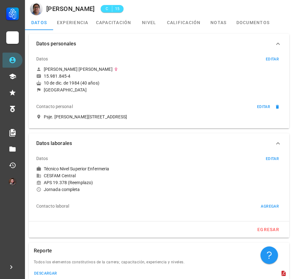 Image resolution: width=293 pixels, height=279 pixels. Describe the element at coordinates (219, 23) in the screenshot. I see `a: notas` at that location.